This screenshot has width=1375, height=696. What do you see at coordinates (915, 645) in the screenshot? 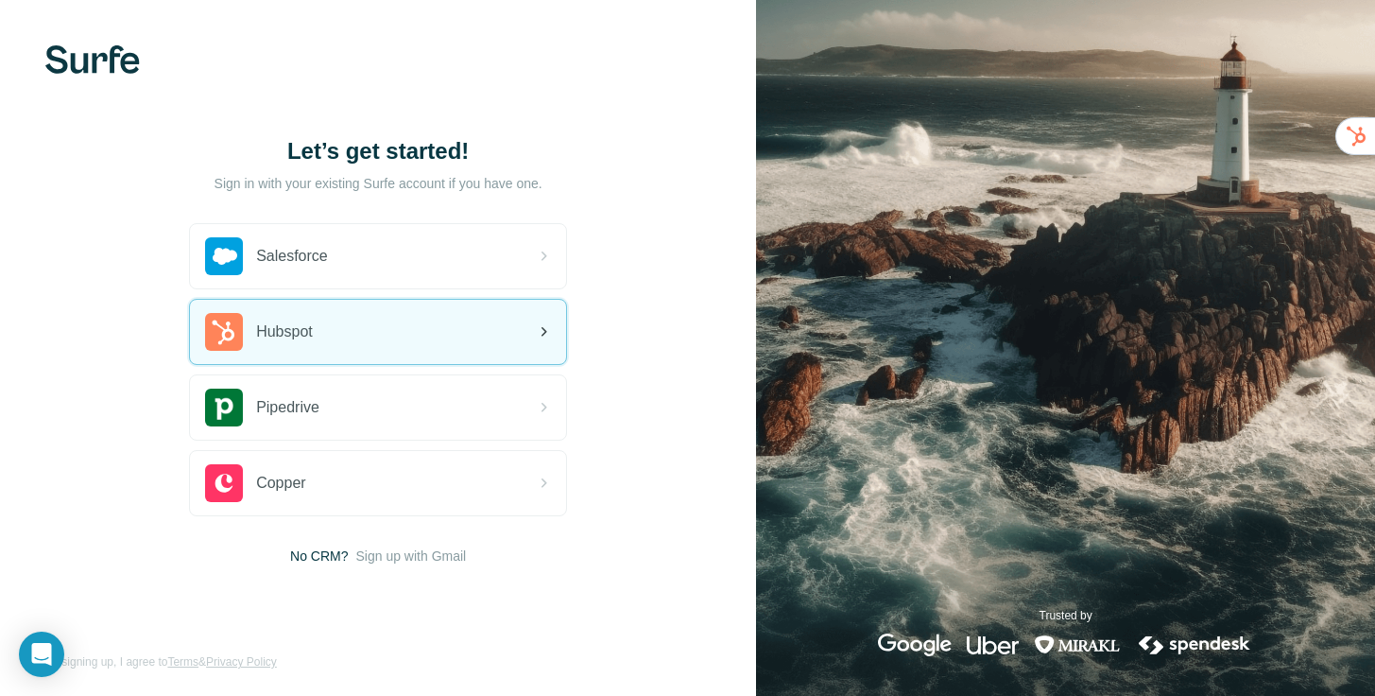
I see `img: google's logo` at bounding box center [915, 645].